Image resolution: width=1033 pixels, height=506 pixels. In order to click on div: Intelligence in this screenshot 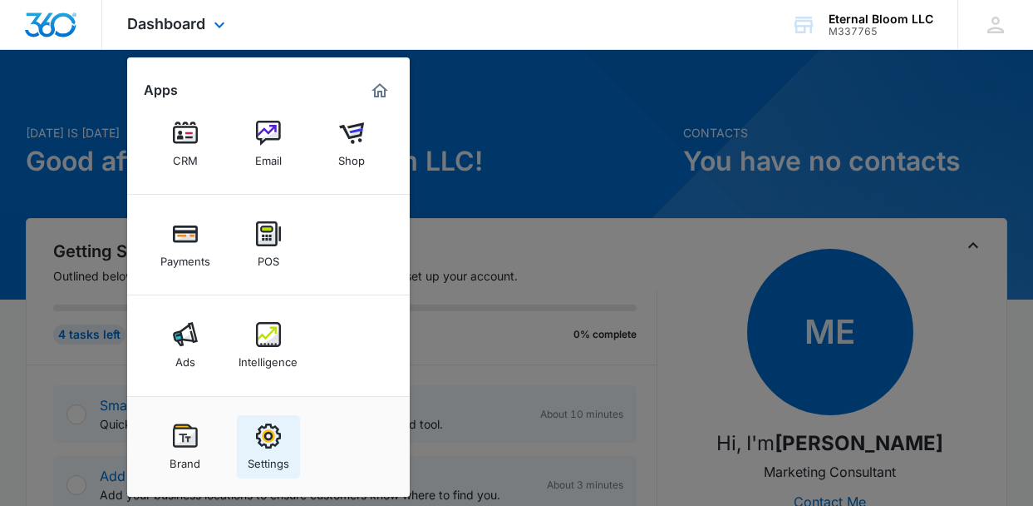, I will do `click(268, 358)`.